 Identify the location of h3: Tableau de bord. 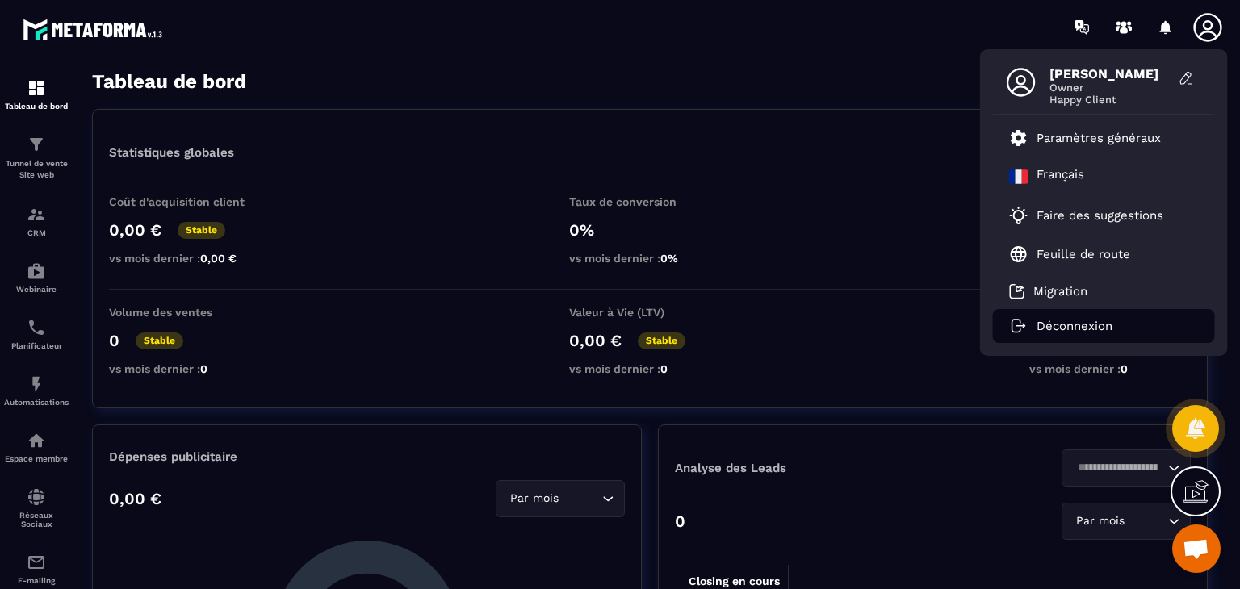
(169, 82).